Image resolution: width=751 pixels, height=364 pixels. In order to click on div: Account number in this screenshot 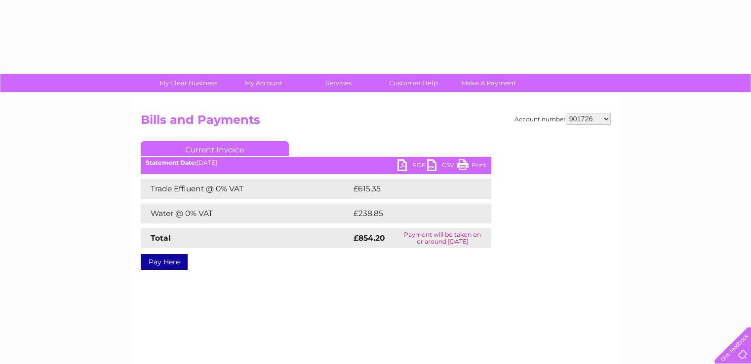, I will do `click(563, 119)`.